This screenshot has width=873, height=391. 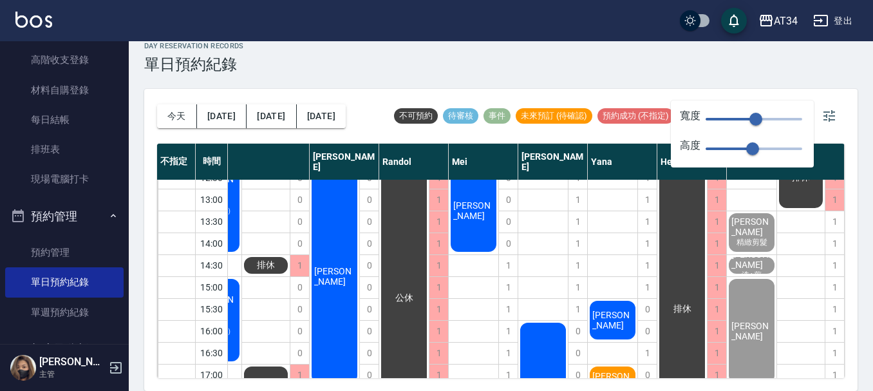 What do you see at coordinates (786, 21) in the screenshot?
I see `div: AT34` at bounding box center [786, 21].